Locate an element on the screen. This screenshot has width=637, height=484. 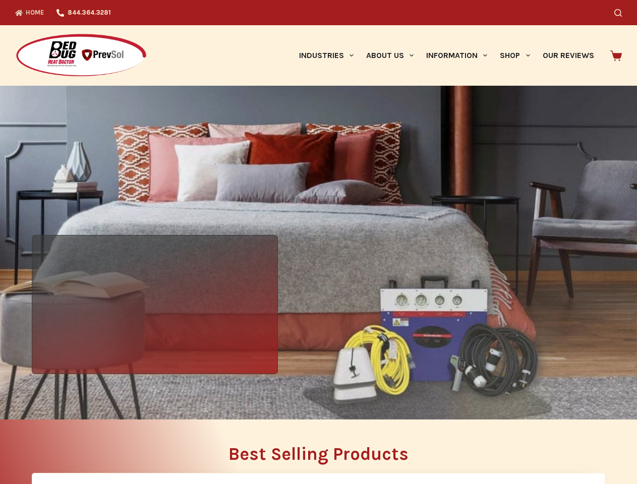
nav: Primary is located at coordinates (446, 55).